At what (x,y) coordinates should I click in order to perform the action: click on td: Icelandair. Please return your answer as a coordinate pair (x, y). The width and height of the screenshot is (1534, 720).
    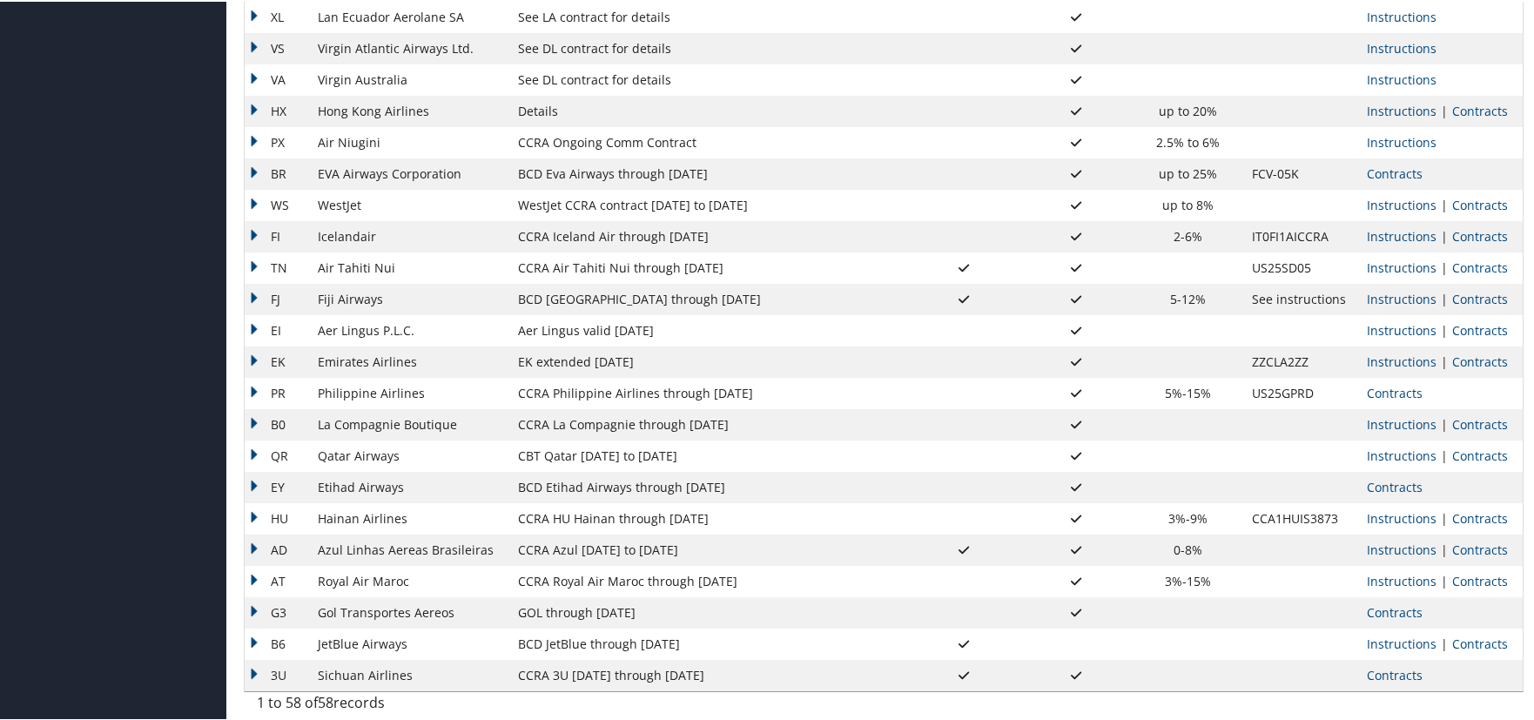
    Looking at the image, I should click on (409, 235).